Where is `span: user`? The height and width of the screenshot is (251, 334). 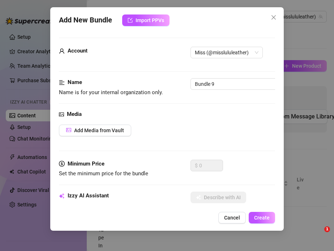 span: user is located at coordinates (62, 51).